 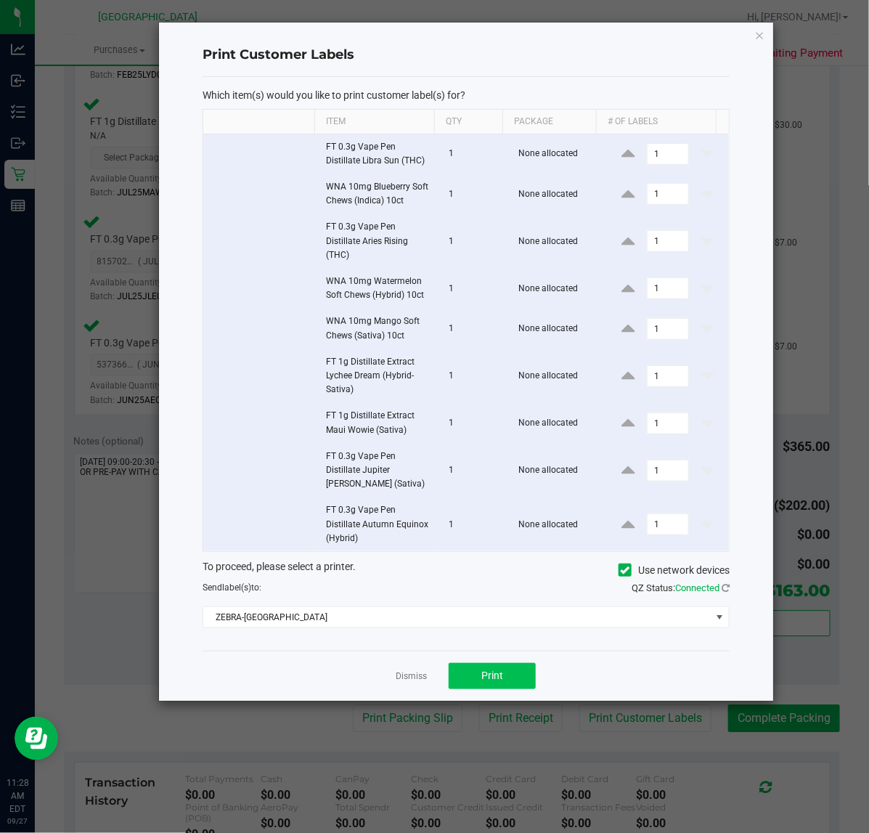 What do you see at coordinates (656, 122) in the screenshot?
I see `th: # of labels` at bounding box center [656, 122].